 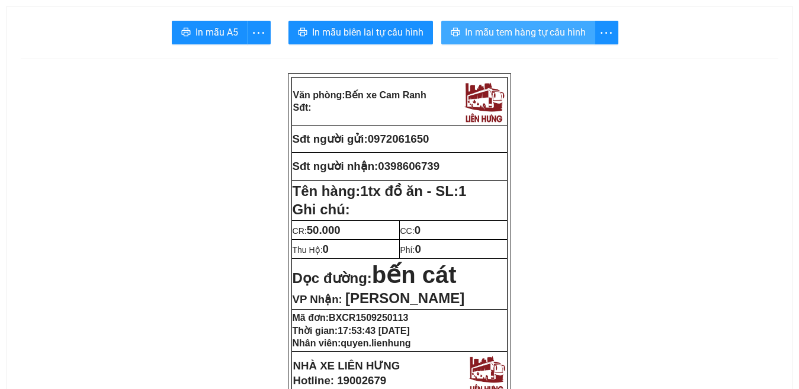 What do you see at coordinates (414, 275) in the screenshot?
I see `span: bến cát` at bounding box center [414, 275].